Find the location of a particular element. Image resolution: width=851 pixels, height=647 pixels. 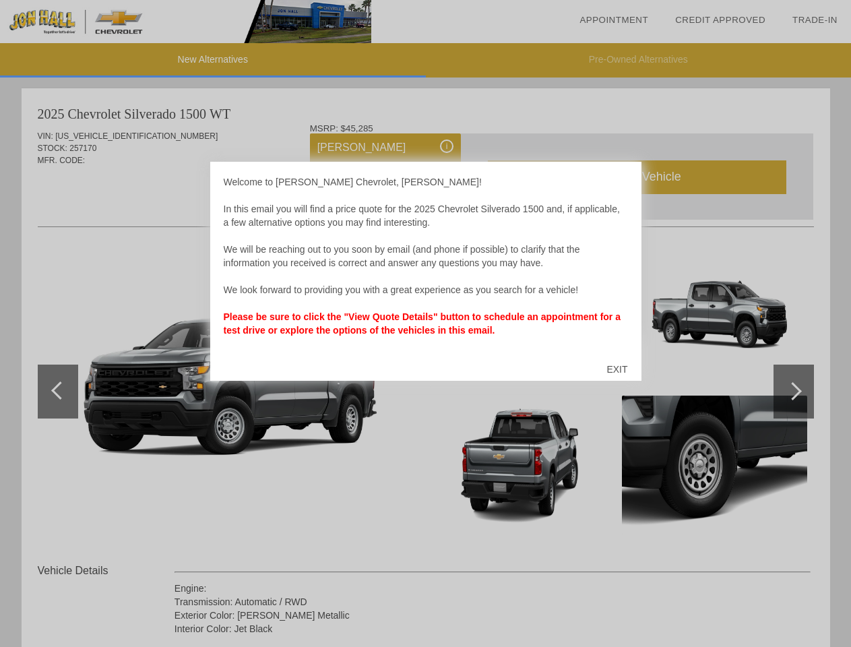

div: EXIT is located at coordinates (617, 369).